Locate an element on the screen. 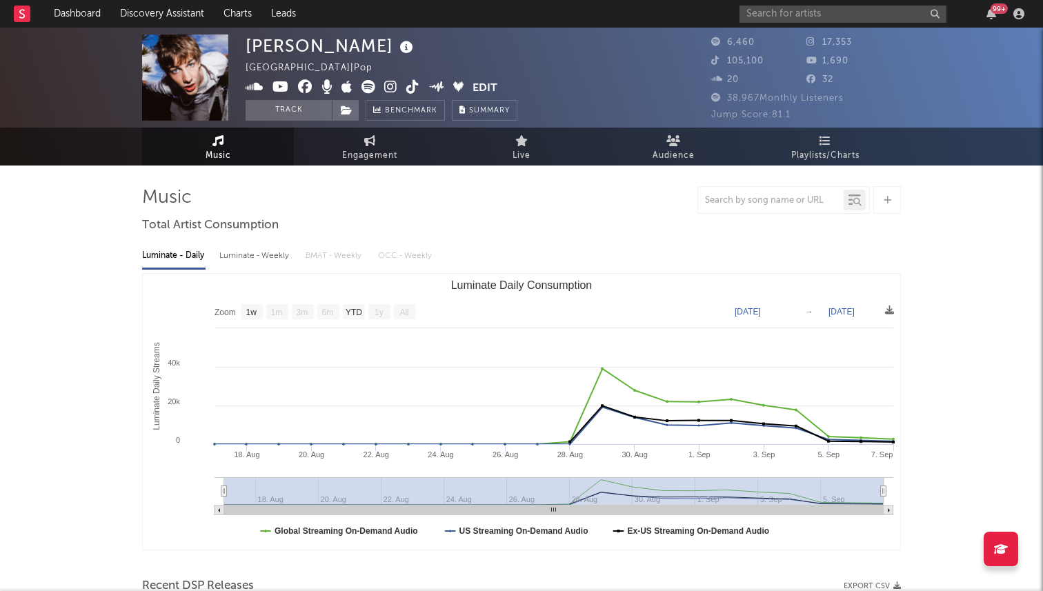 The image size is (1043, 591). span: Music is located at coordinates (218, 156).